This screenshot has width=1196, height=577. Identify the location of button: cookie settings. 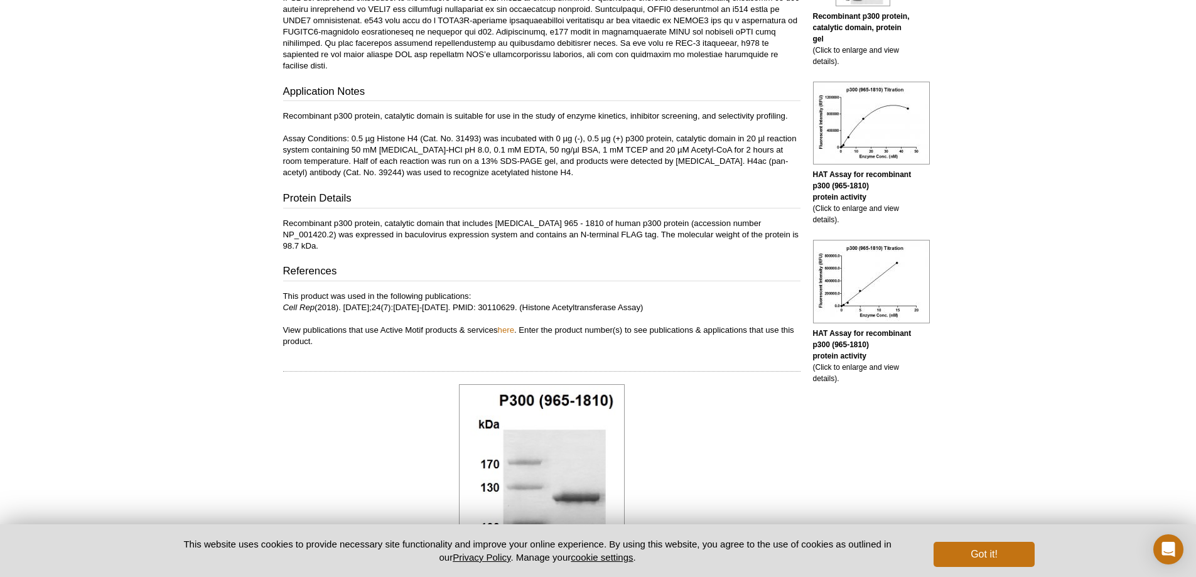
(601, 557).